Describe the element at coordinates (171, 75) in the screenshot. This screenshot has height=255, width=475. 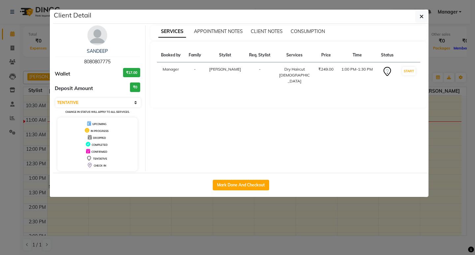
I see `td: Manager` at that location.